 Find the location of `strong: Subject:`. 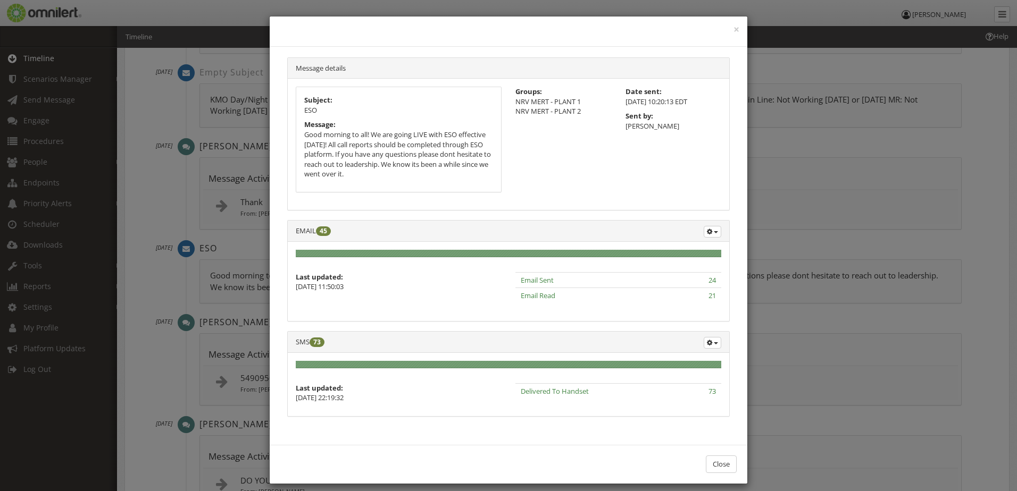

strong: Subject: is located at coordinates (318, 100).